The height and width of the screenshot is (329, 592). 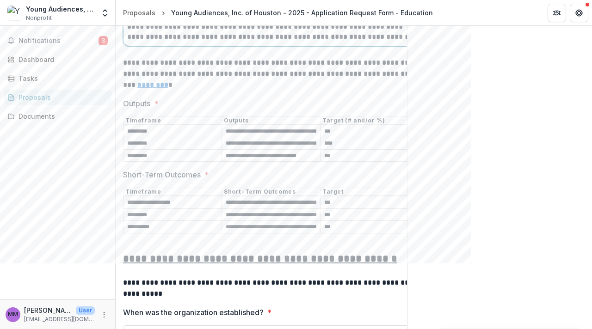 What do you see at coordinates (278, 12) in the screenshot?
I see `nav: breadcrumb` at bounding box center [278, 12].